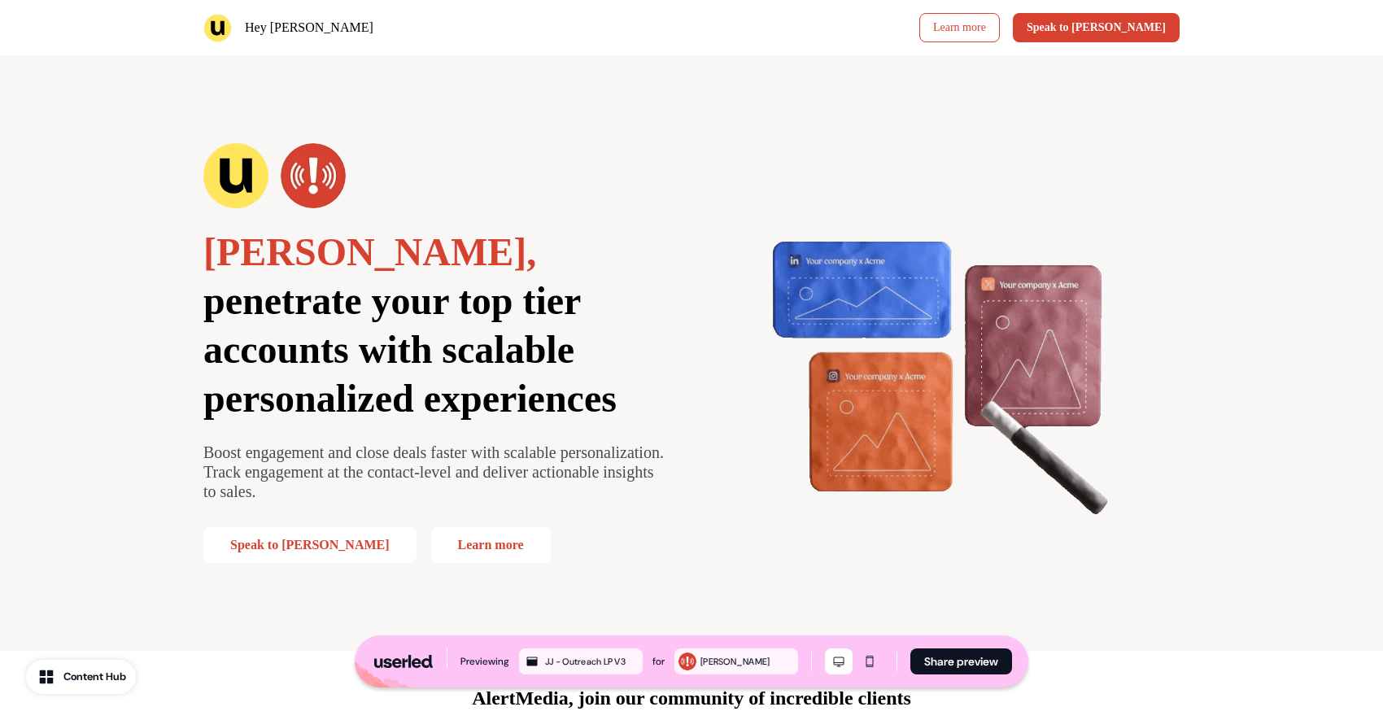  Describe the element at coordinates (410, 349) in the screenshot. I see `span: penetrate your top tier accounts with scalable personalized experiences` at that location.